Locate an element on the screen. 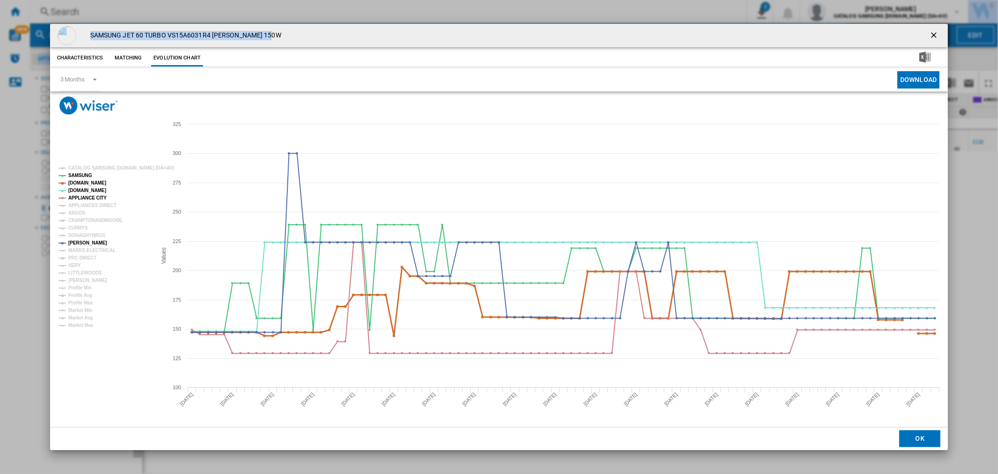  img: logo_wiser_300x94.png is located at coordinates (88, 105).